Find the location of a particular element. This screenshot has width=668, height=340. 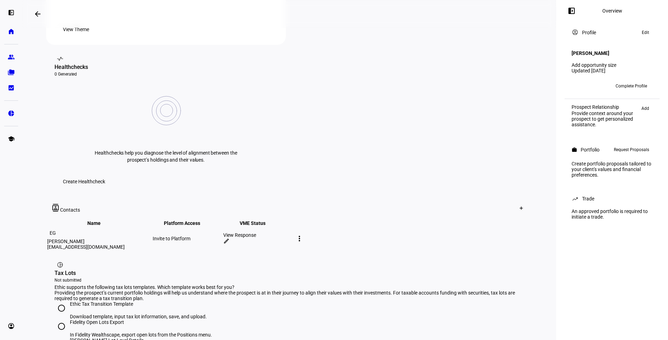

mat-icon: more_vert is located at coordinates (299, 238).